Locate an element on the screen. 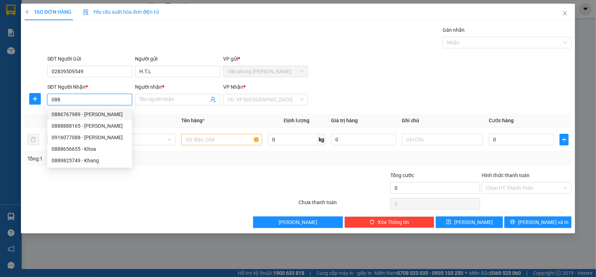 The height and width of the screenshot is (277, 596). span: Xóa Thông tin is located at coordinates (393, 222).